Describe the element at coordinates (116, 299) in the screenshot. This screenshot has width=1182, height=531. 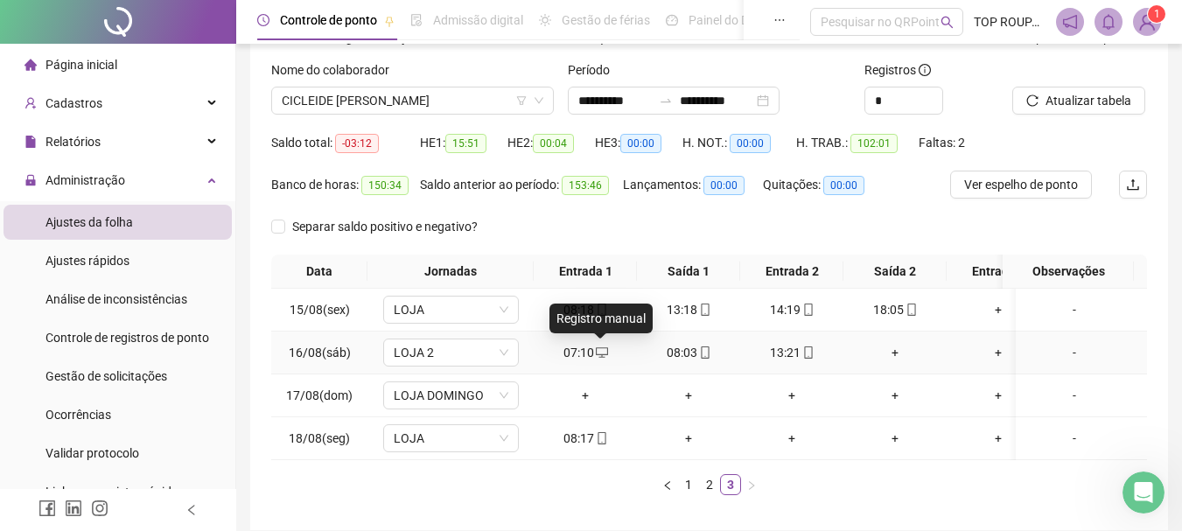
I see `span: Análise de inconsistências` at that location.